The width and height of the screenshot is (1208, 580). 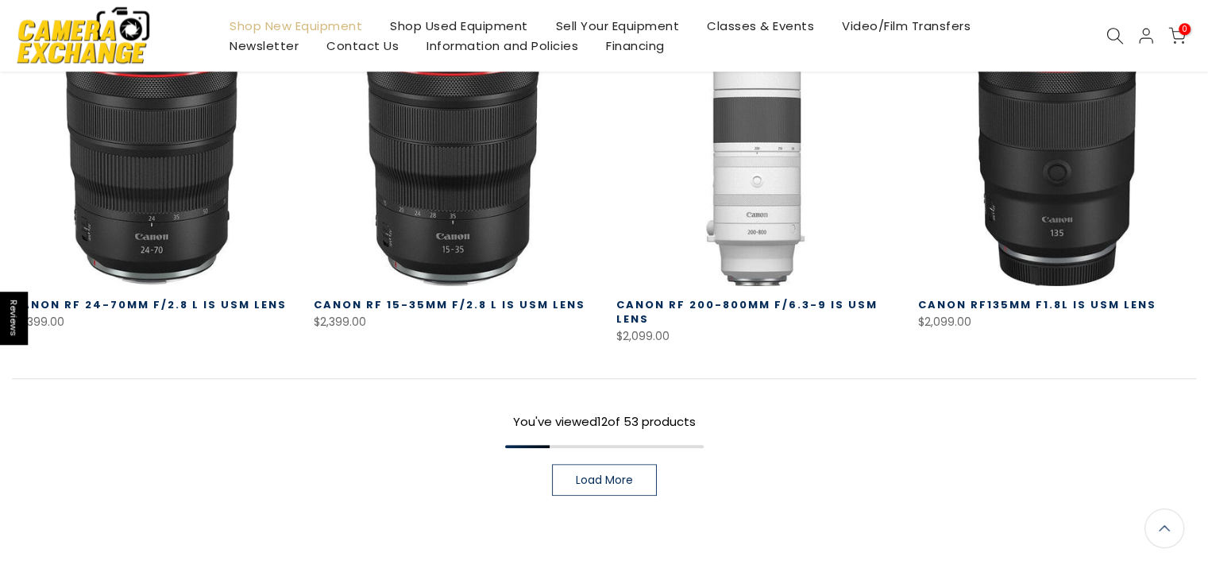 I want to click on a: Load More, so click(x=604, y=480).